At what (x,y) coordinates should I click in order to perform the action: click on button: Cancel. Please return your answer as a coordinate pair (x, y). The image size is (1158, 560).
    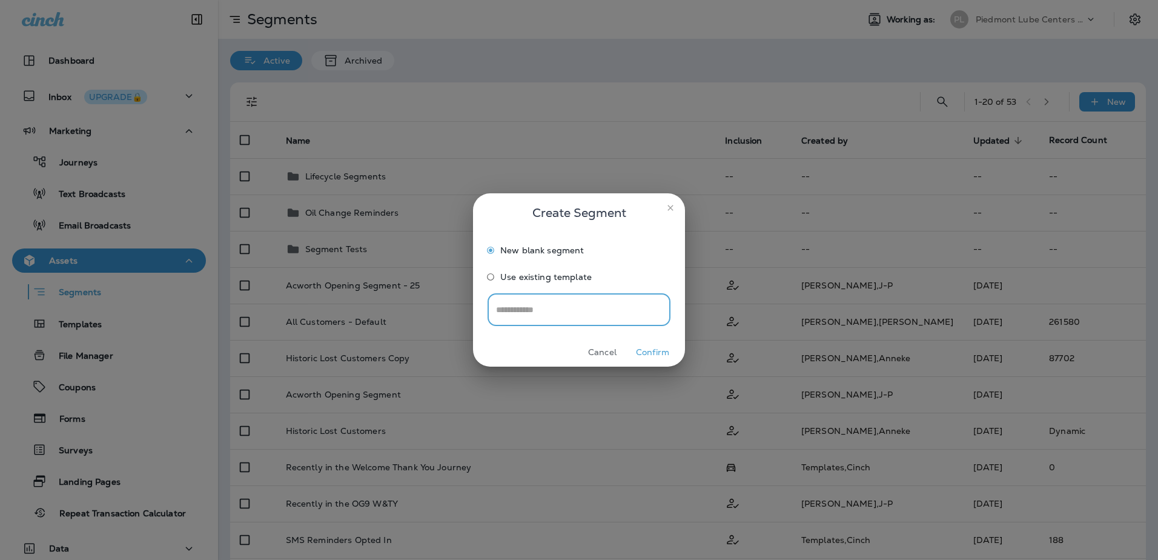
    Looking at the image, I should click on (602, 352).